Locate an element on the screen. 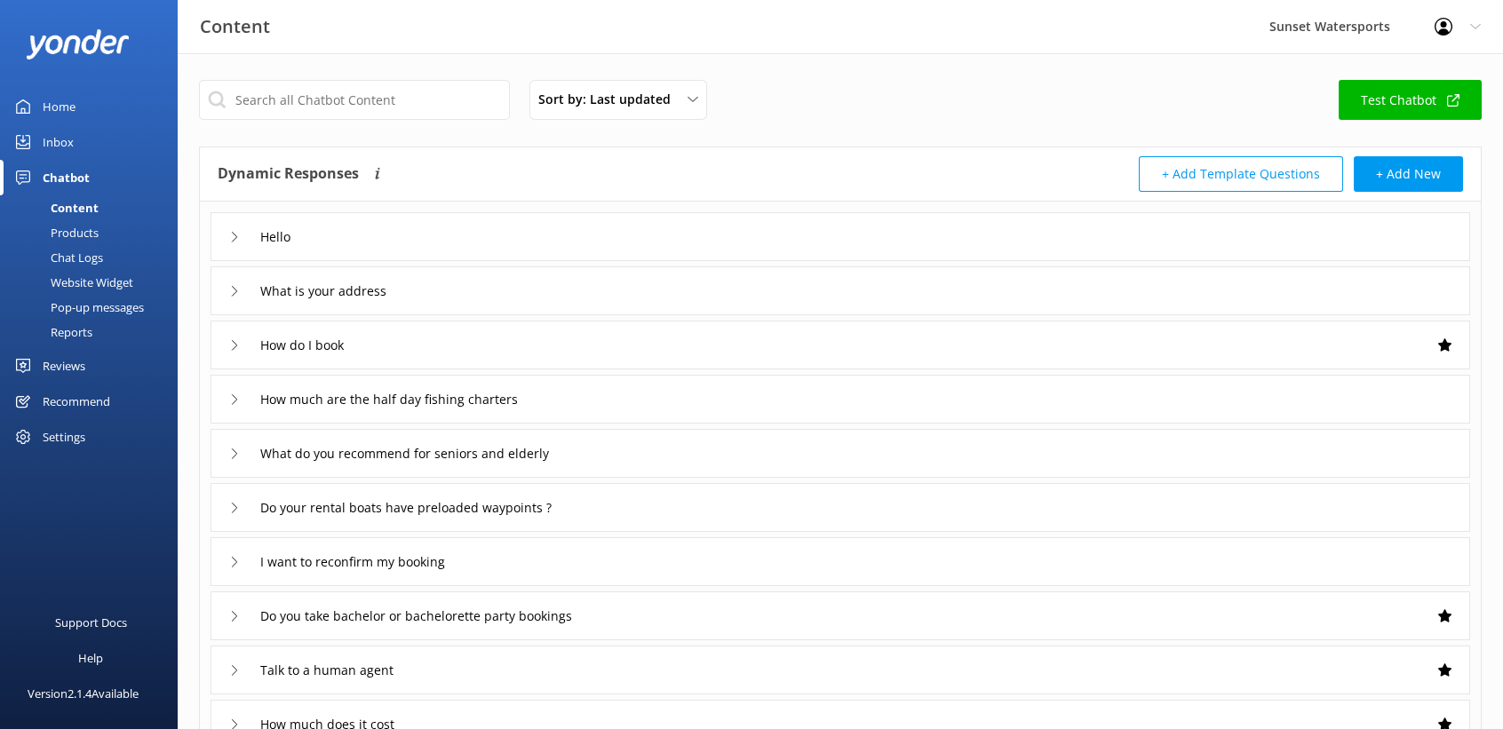 The height and width of the screenshot is (729, 1503). a: Reports is located at coordinates (94, 332).